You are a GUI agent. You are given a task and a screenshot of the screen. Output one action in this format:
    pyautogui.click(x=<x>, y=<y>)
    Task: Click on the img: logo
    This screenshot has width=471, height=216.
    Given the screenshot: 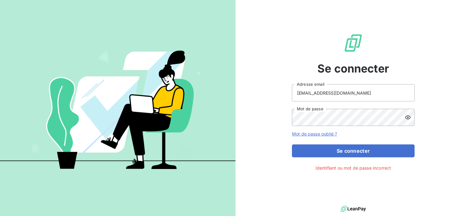 What is the action you would take?
    pyautogui.click(x=353, y=209)
    